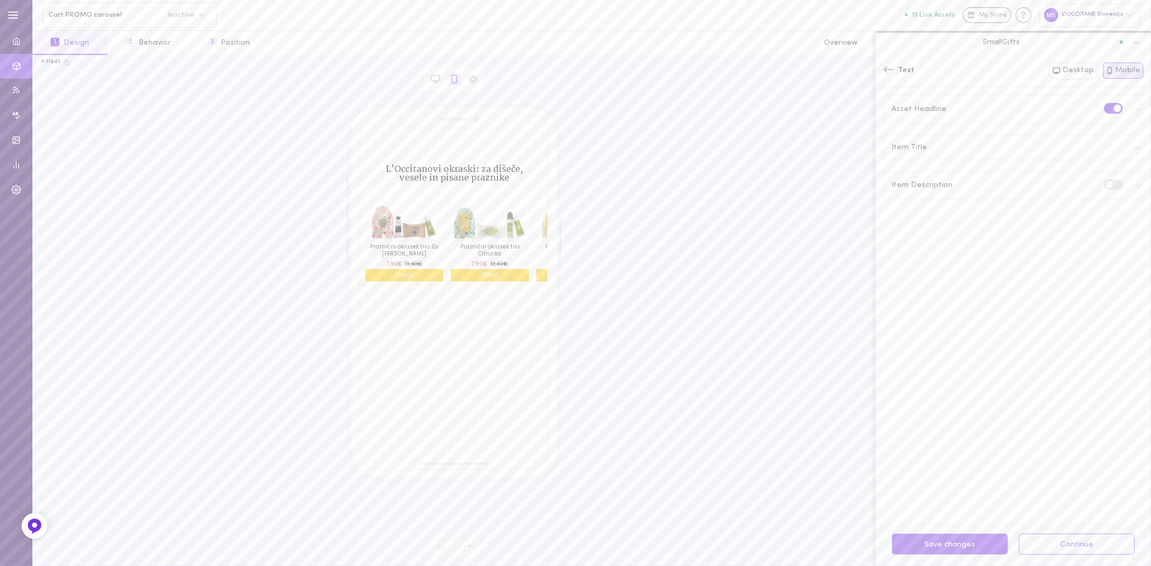 The width and height of the screenshot is (1151, 566). Describe the element at coordinates (919, 110) in the screenshot. I see `div: Asset Headline` at that location.